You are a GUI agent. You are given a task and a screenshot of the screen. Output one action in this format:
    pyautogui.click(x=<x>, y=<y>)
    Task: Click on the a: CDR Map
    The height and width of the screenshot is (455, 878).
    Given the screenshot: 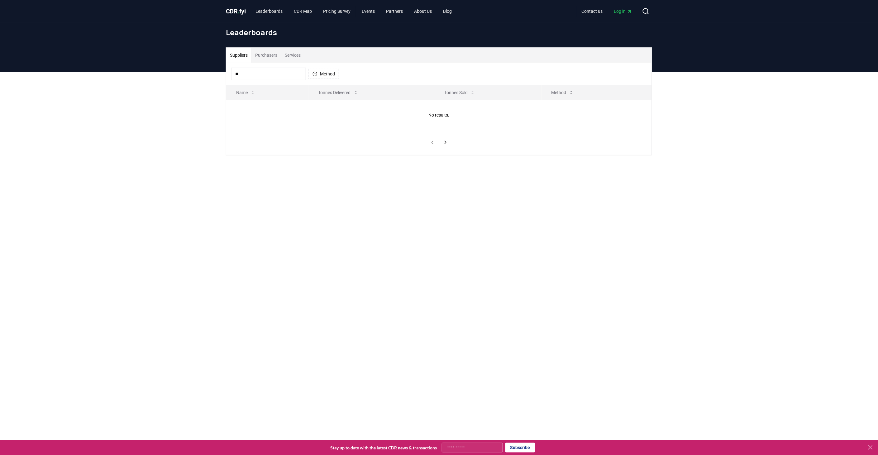 What is the action you would take?
    pyautogui.click(x=303, y=11)
    